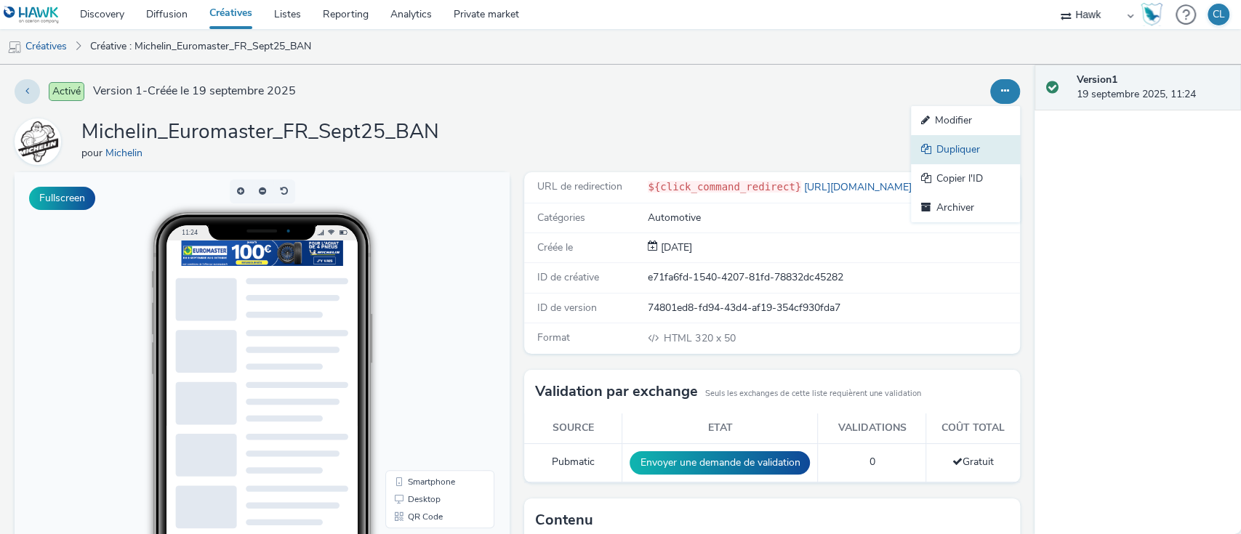 The image size is (1241, 534). Describe the element at coordinates (699, 338) in the screenshot. I see `span: 320 x 50` at that location.